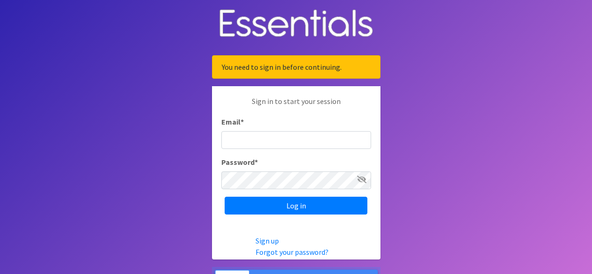  I want to click on input: Log in, so click(296, 206).